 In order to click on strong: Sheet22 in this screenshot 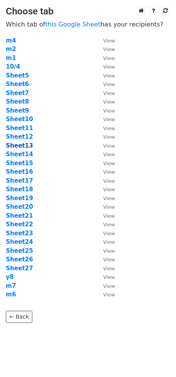, I will do `click(19, 224)`.